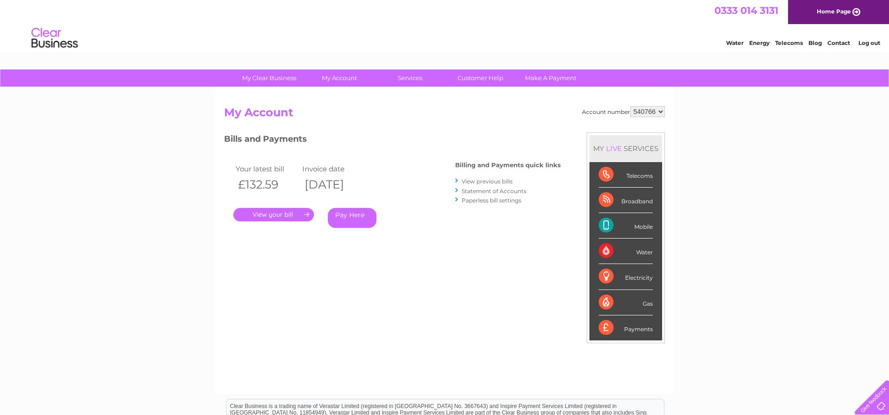 Image resolution: width=889 pixels, height=415 pixels. I want to click on a: Make A Payment, so click(550, 78).